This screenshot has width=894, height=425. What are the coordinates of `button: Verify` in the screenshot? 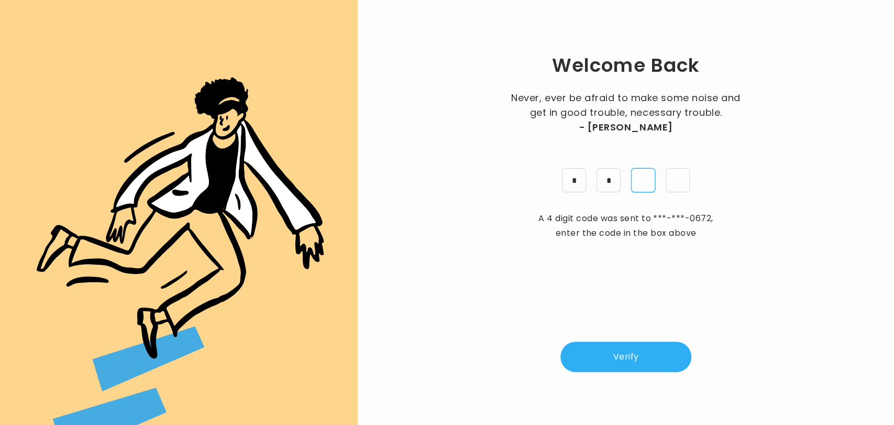 It's located at (626, 357).